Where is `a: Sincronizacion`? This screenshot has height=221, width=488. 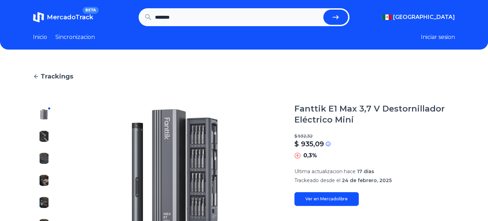 a: Sincronizacion is located at coordinates (75, 37).